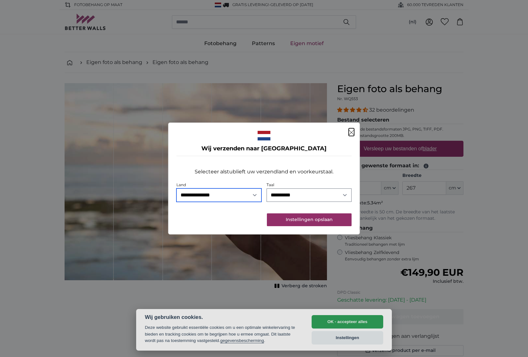 The image size is (528, 357). I want to click on button: Instellingen opslaan, so click(309, 220).